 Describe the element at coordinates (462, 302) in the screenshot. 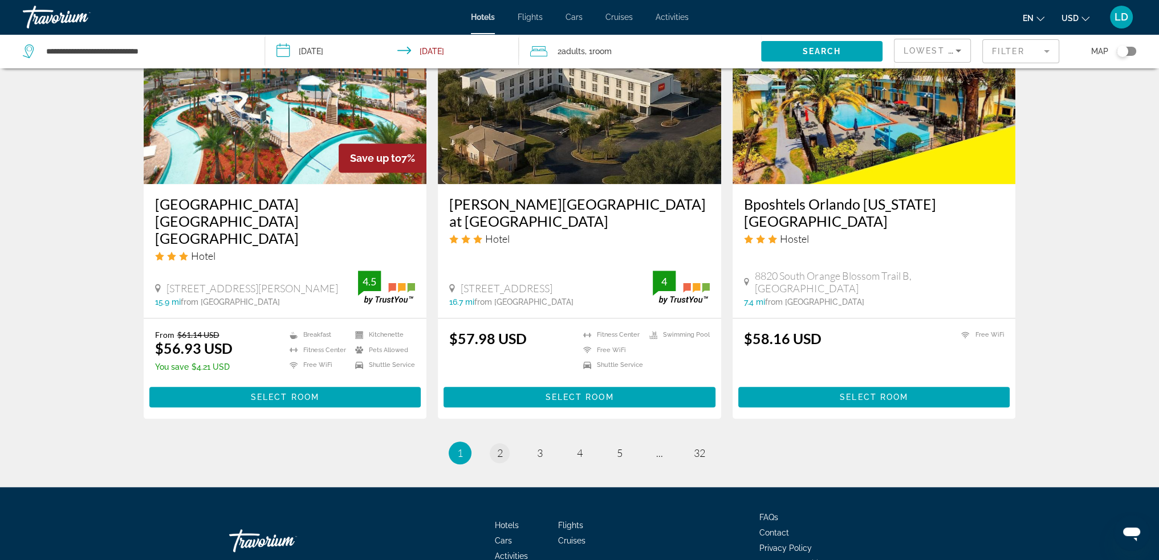

I see `span: 16.7 mi` at that location.